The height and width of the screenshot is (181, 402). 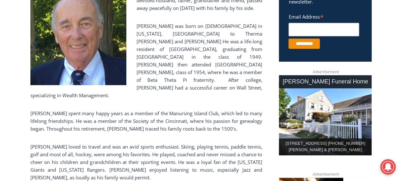 I want to click on div: "I learned about the history of a place I’d honestly never considered even as a resident of [GEOG..., so click(x=232, y=31).